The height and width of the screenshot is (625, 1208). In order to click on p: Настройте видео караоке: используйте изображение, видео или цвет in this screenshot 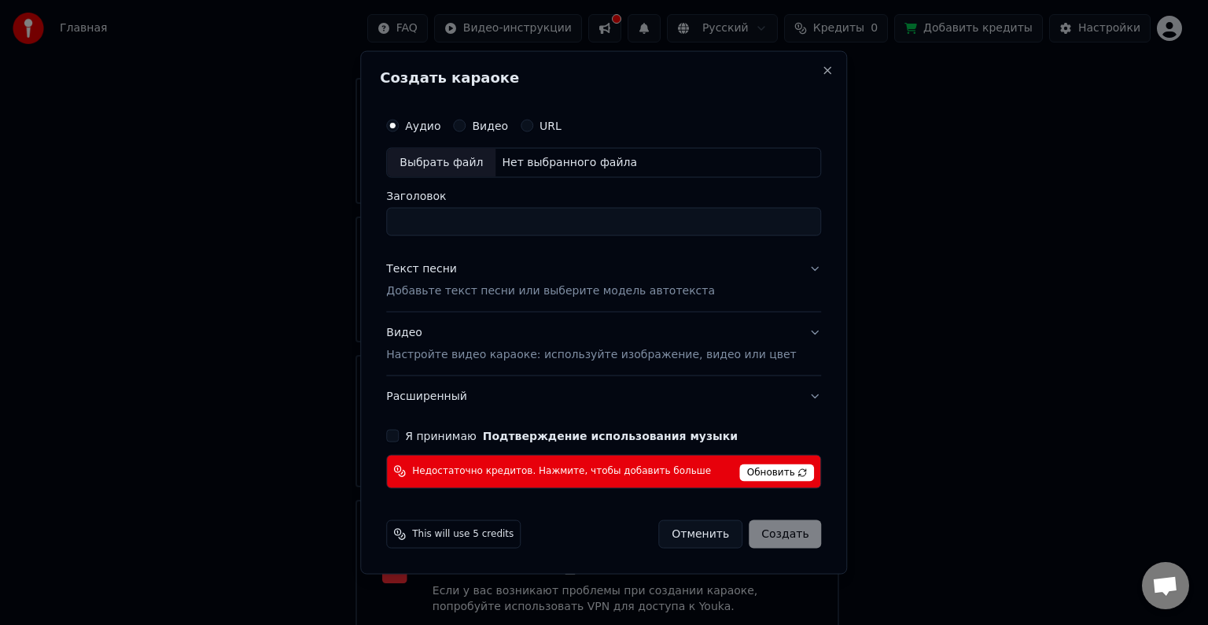, I will do `click(591, 354)`.